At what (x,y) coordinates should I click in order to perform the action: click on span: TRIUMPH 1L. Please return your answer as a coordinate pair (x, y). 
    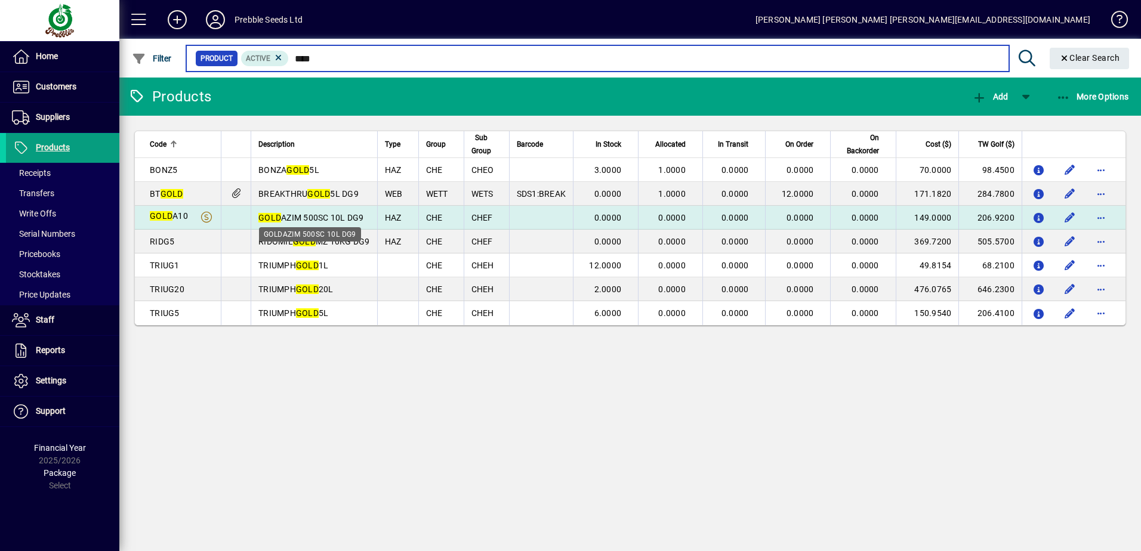
    Looking at the image, I should click on (293, 266).